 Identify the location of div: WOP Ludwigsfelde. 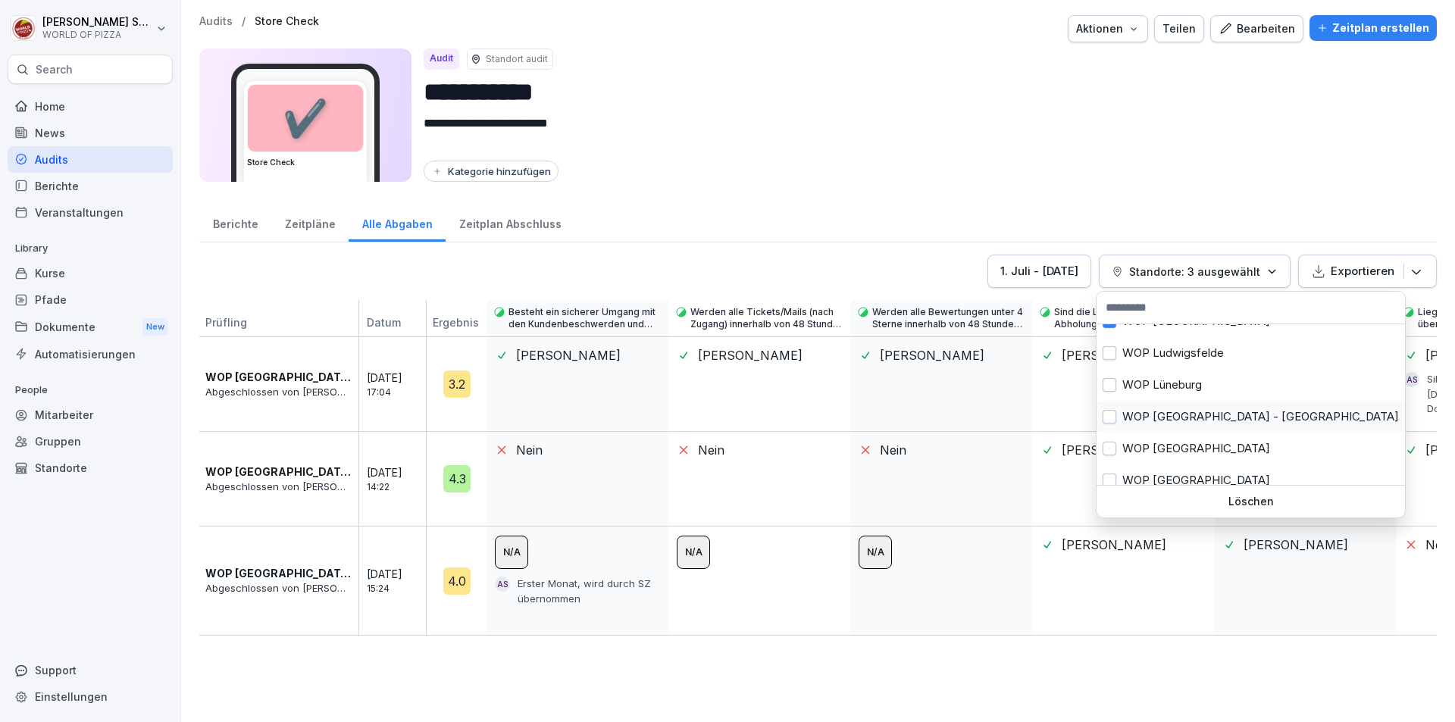
(1250, 353).